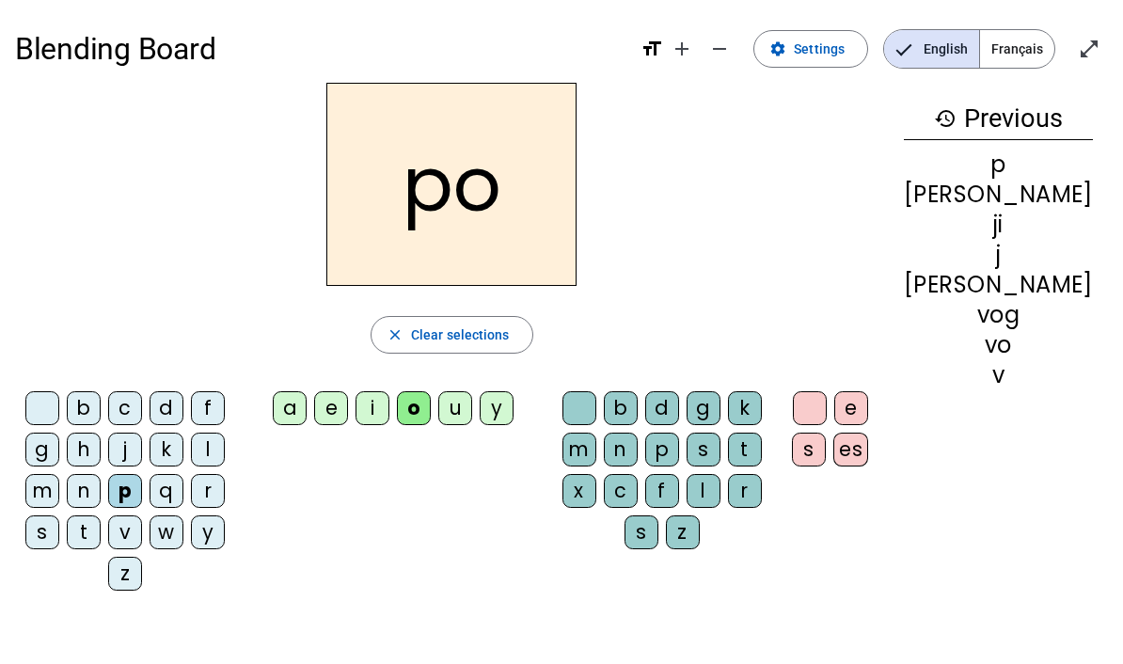 The image size is (1123, 664). Describe the element at coordinates (998, 315) in the screenshot. I see `div: vog` at that location.